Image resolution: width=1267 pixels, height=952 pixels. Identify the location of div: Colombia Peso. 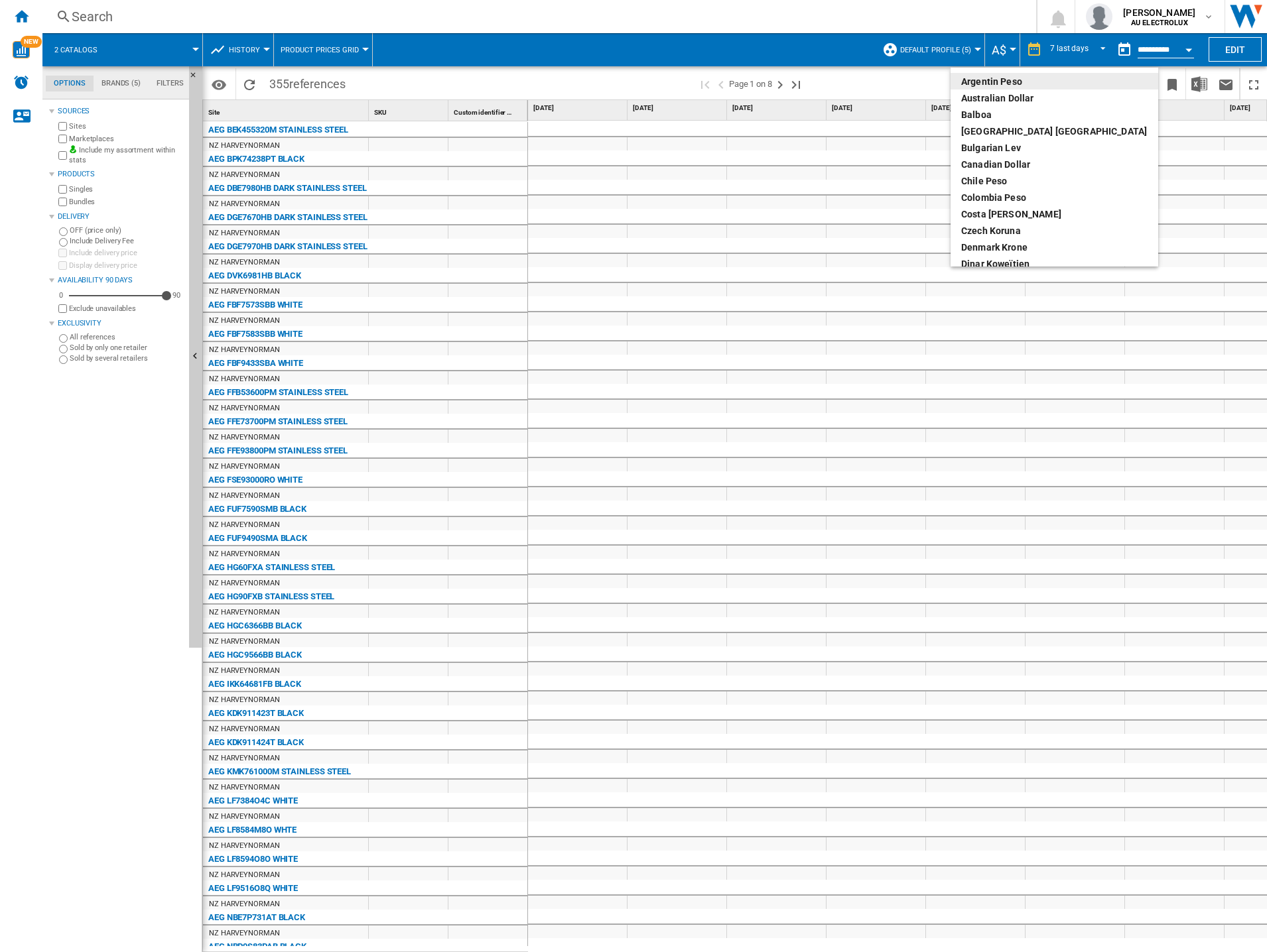
(1054, 198).